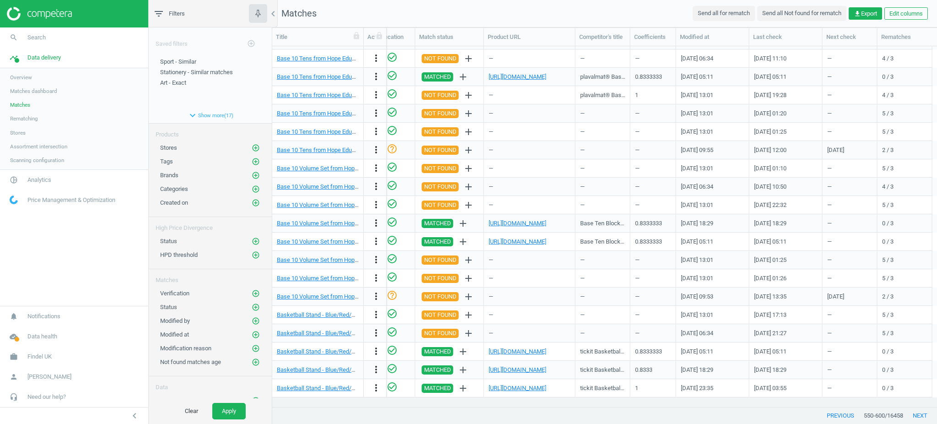  What do you see at coordinates (174, 202) in the screenshot?
I see `span: Created on` at bounding box center [174, 202].